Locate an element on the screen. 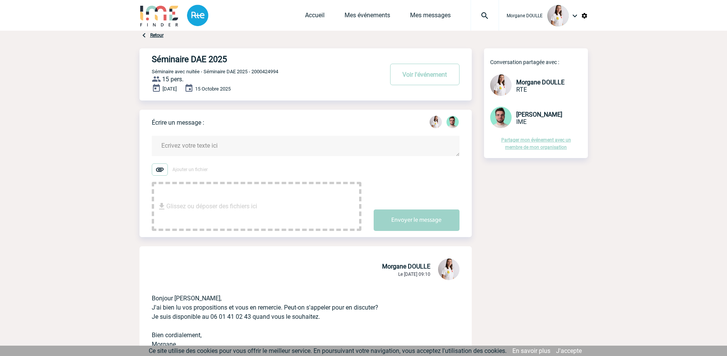 This screenshot has height=356, width=727. a: Mes événements is located at coordinates (367, 17).